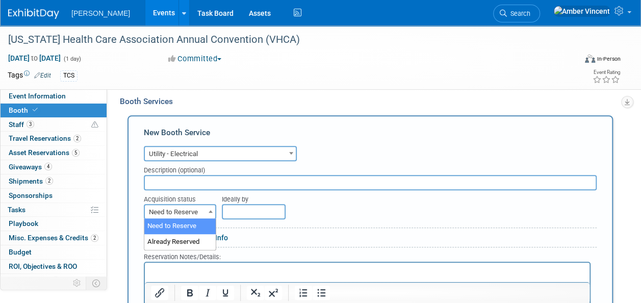 This screenshot has width=641, height=303. What do you see at coordinates (24, 110) in the screenshot?
I see `span: Booth` at bounding box center [24, 110].